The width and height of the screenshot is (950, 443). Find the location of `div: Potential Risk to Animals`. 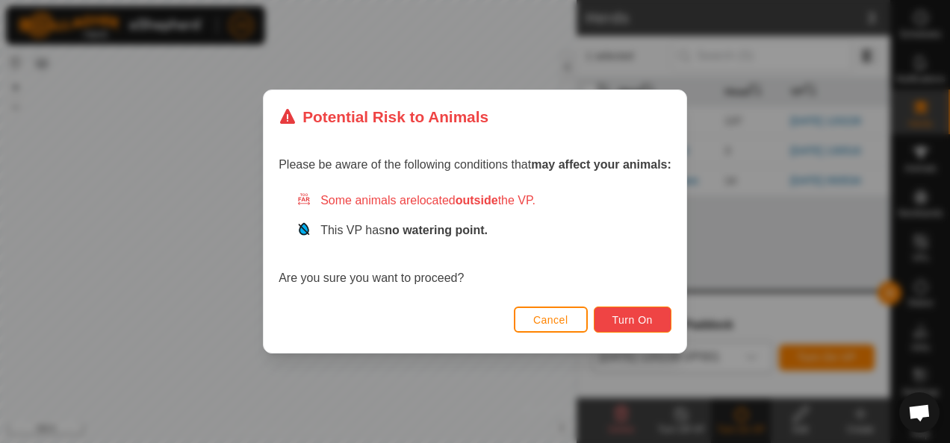

div: Potential Risk to Animals is located at coordinates (383, 116).